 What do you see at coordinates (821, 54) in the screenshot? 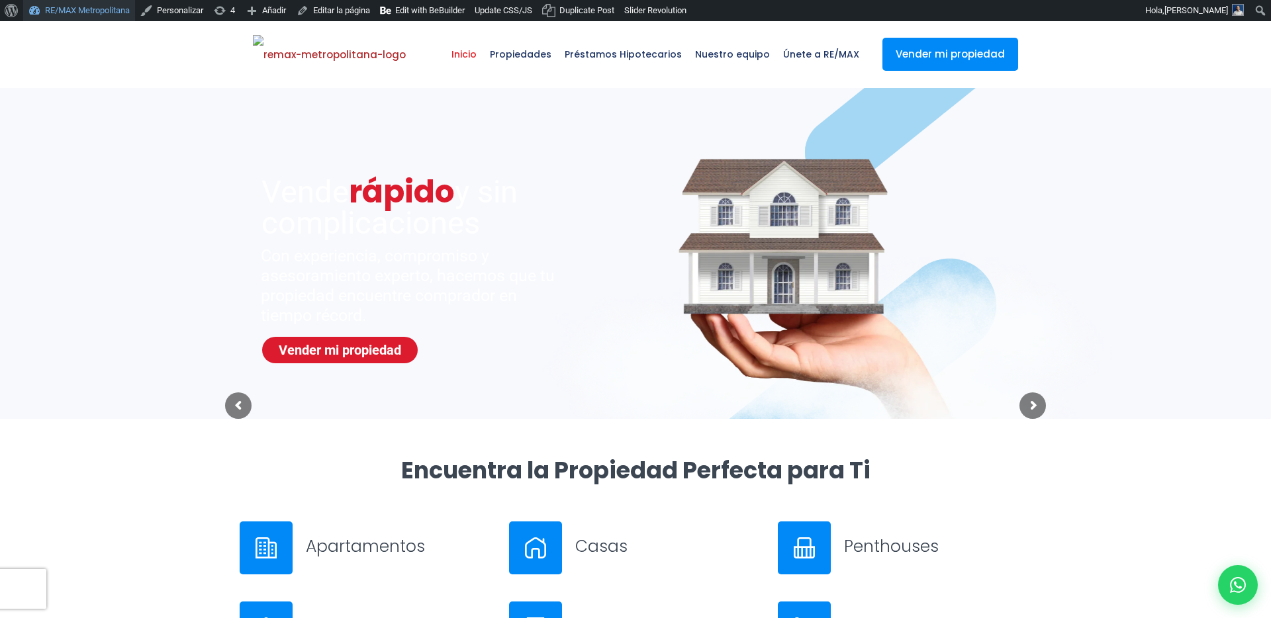
I see `span: Únete a RE/MAX` at bounding box center [821, 54].